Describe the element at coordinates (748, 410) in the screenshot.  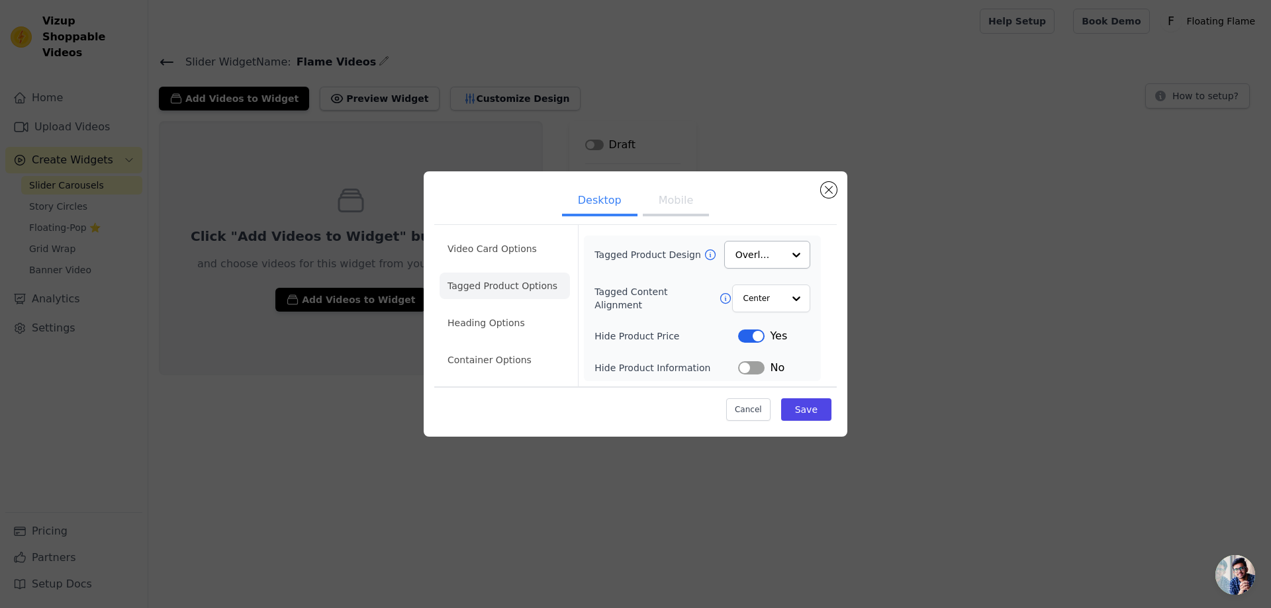
I see `button: Cancel` at that location.